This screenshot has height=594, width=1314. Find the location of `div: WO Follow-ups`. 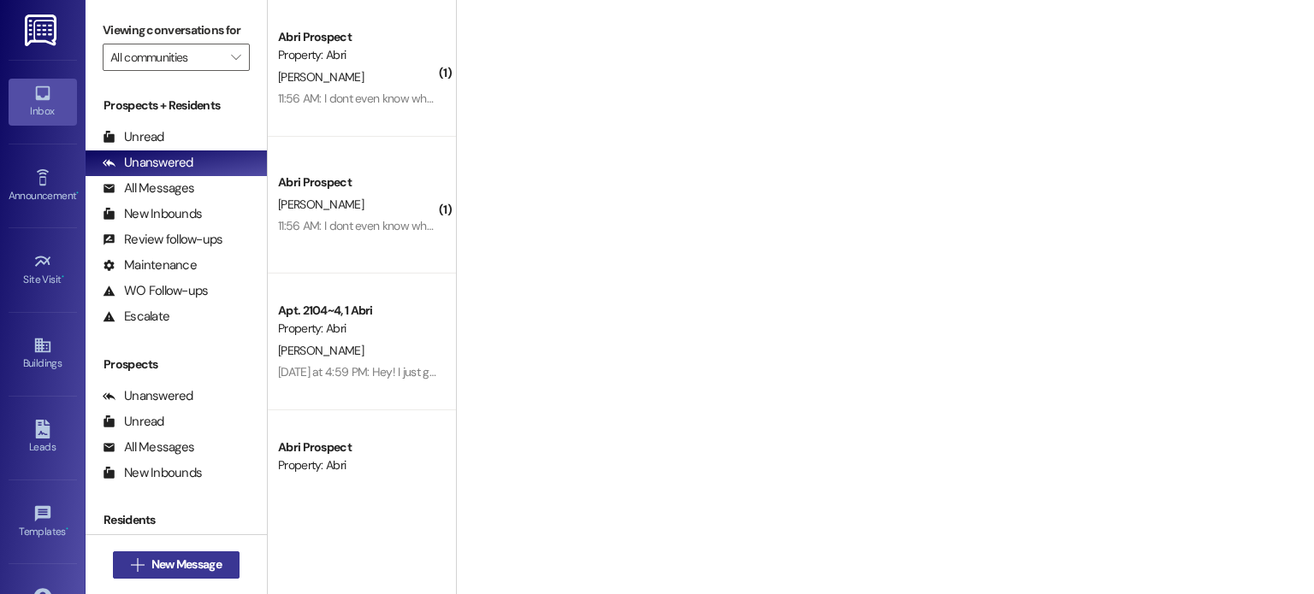

div: WO Follow-ups is located at coordinates (155, 291).